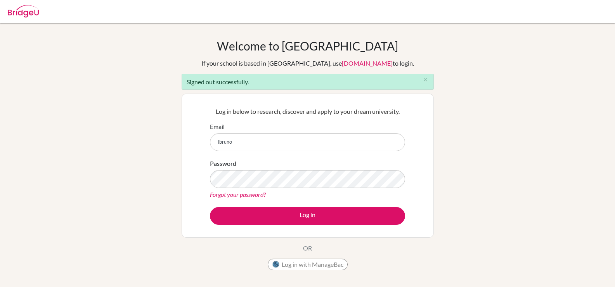 The height and width of the screenshot is (287, 615). Describe the element at coordinates (425, 79) in the screenshot. I see `i: close` at that location.